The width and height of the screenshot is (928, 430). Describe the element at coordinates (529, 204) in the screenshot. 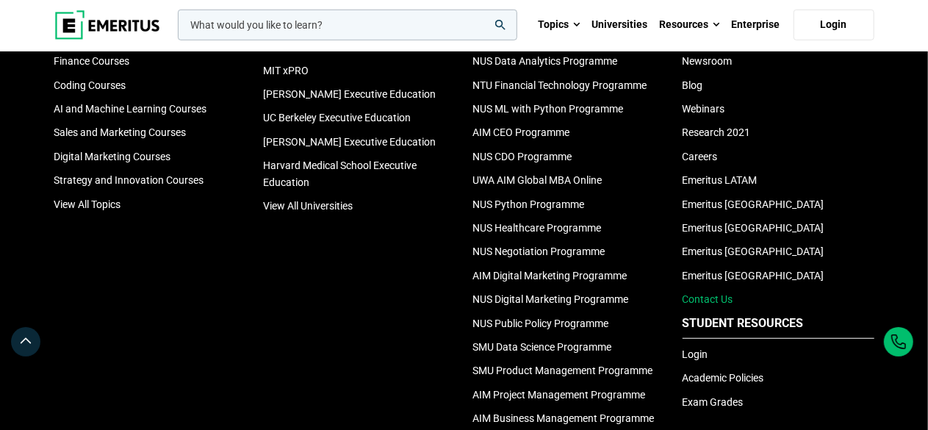

I see `a: NUS Python Programme` at that location.